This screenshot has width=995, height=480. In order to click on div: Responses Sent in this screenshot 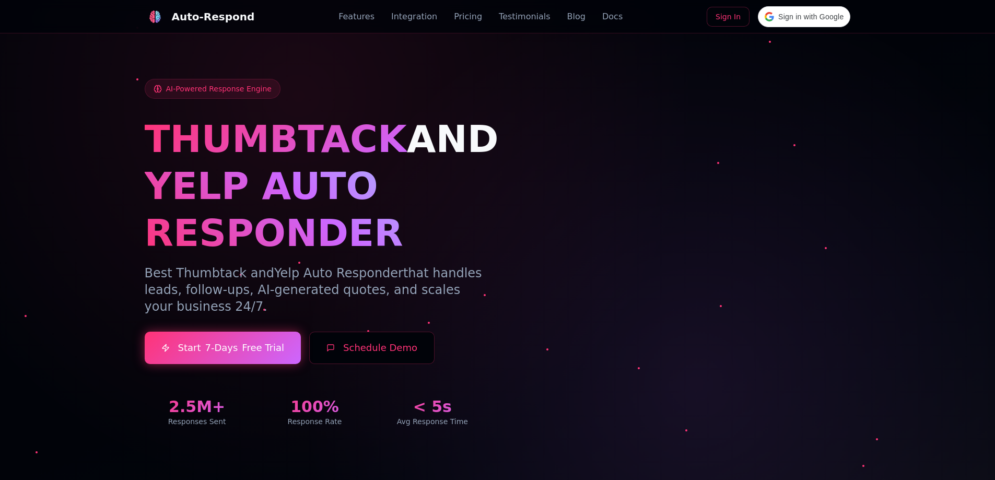, I will do `click(197, 421)`.